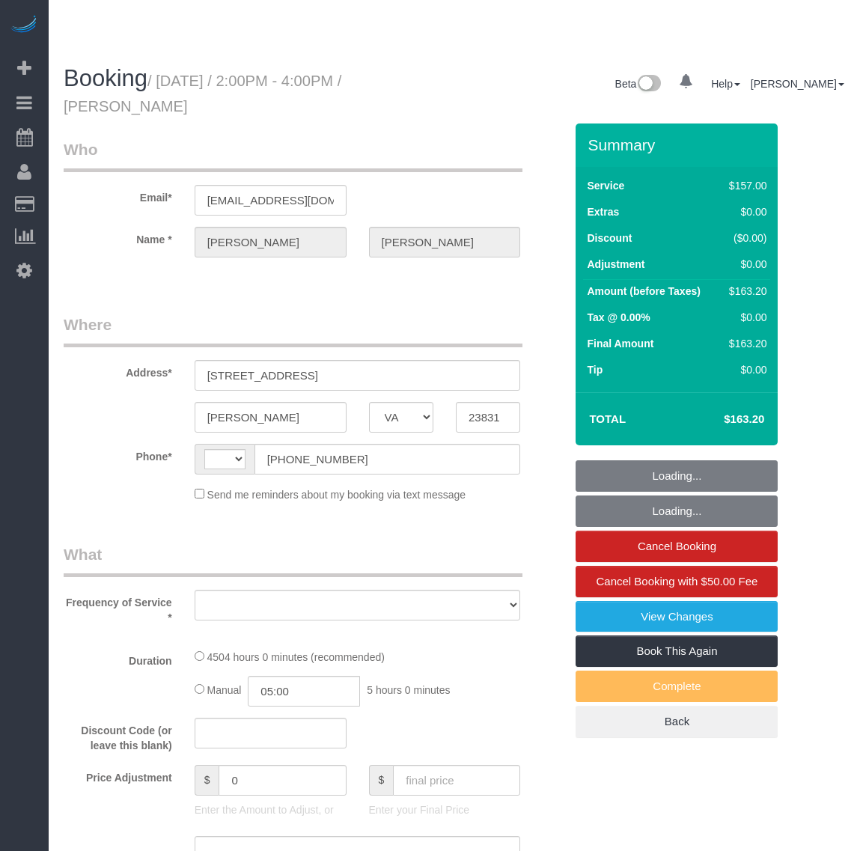 Image resolution: width=863 pixels, height=851 pixels. I want to click on label: Final Amount, so click(620, 344).